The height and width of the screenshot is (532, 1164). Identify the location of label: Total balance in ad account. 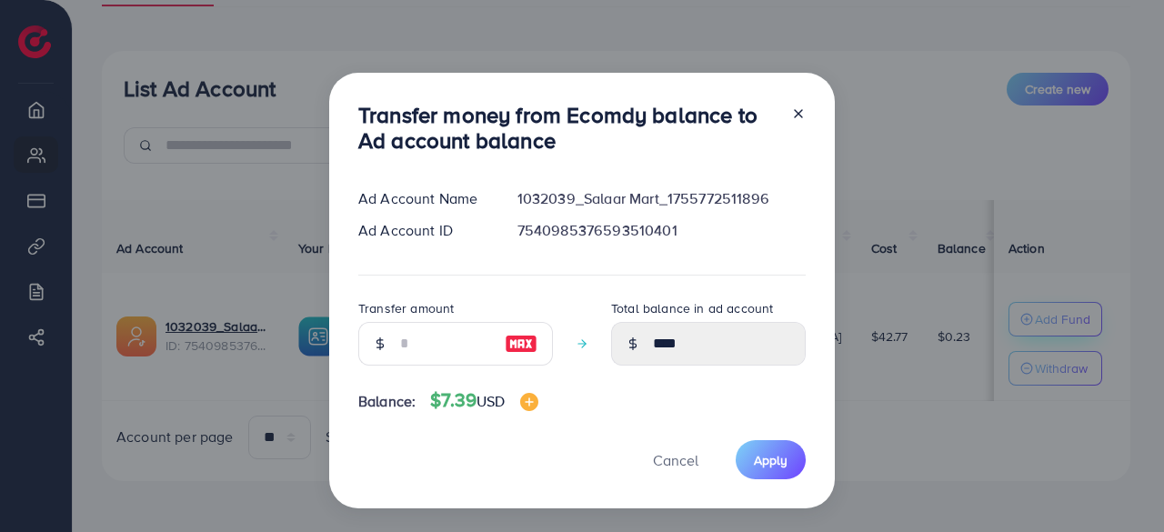
(692, 308).